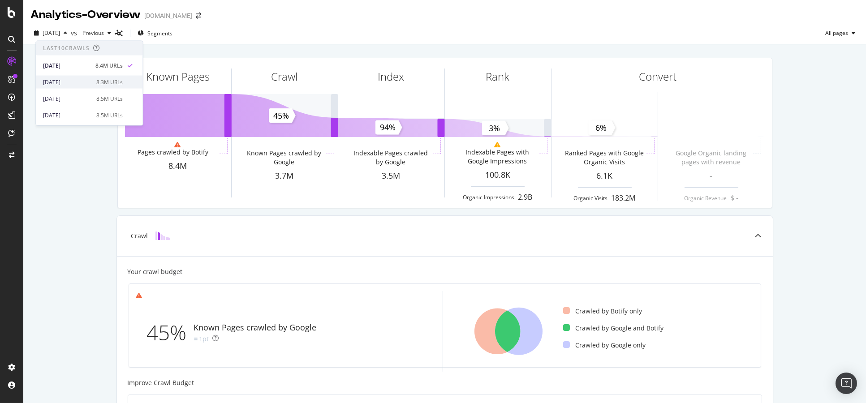  Describe the element at coordinates (163, 236) in the screenshot. I see `img: block-icon` at that location.